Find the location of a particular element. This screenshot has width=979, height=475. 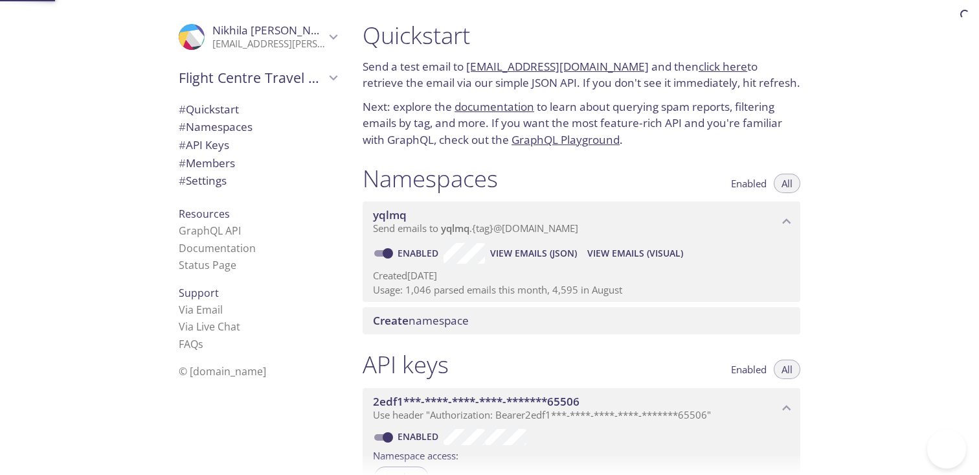

a: Via Live Chat is located at coordinates (209, 326).